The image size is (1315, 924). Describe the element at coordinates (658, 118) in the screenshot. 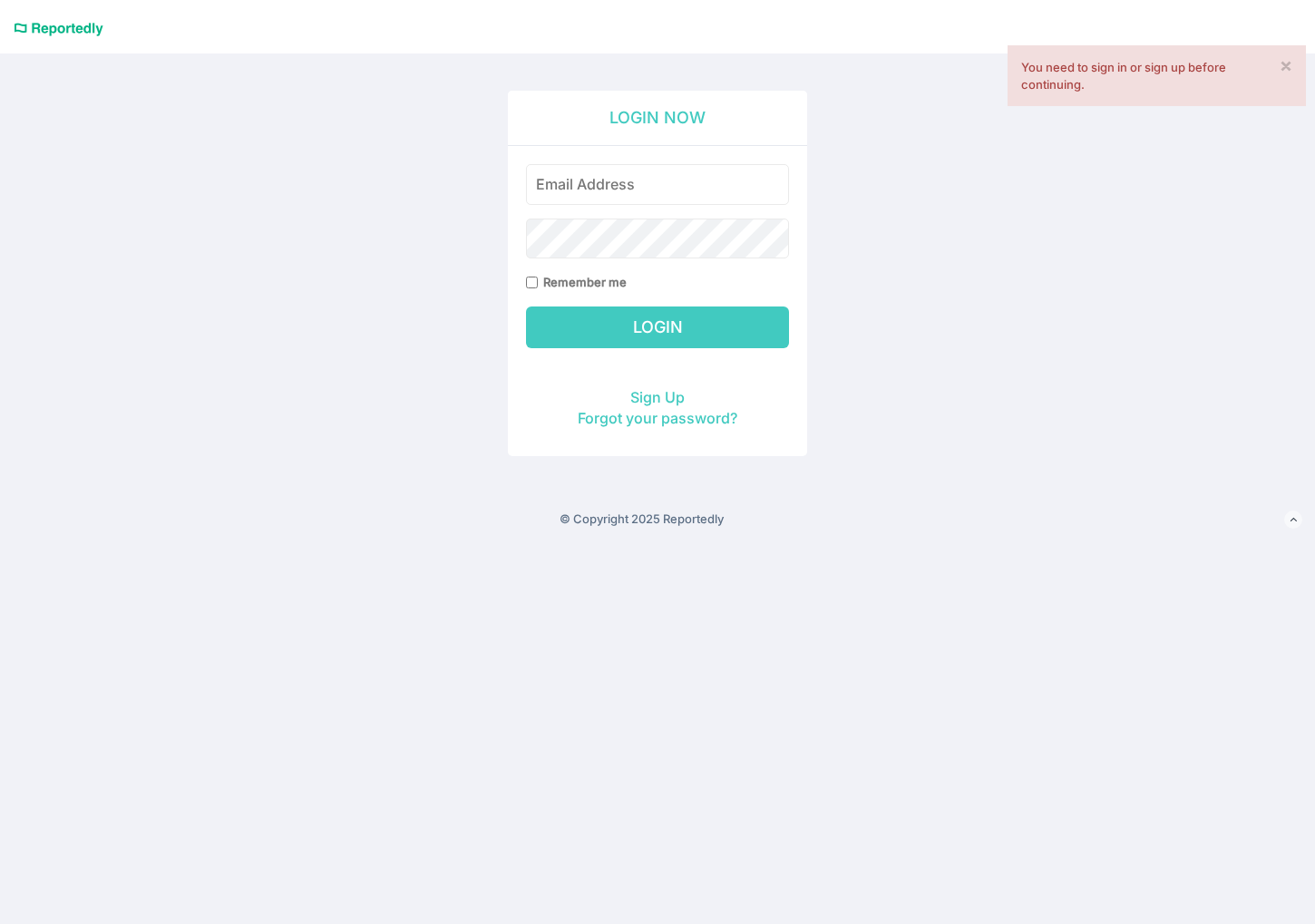

I see `h2: Login Now` at that location.